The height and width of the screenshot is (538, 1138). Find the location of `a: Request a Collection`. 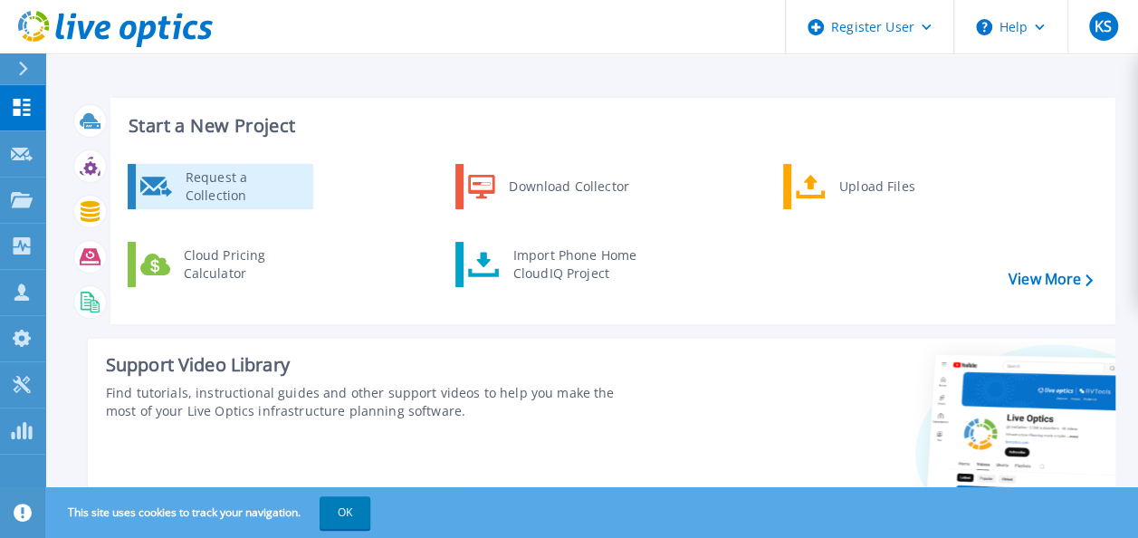

a: Request a Collection is located at coordinates (220, 187).